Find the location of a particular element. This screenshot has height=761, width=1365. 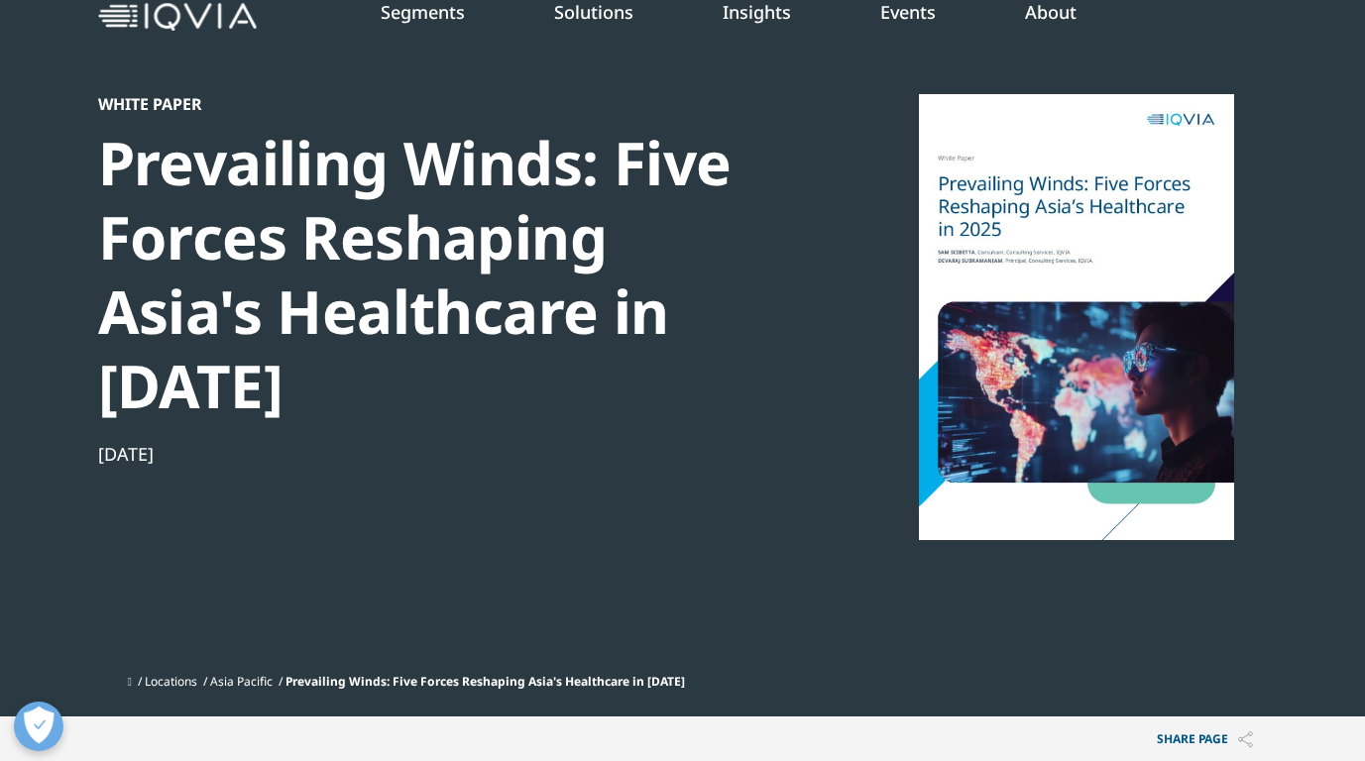

img: Share PAGE is located at coordinates (1245, 740).